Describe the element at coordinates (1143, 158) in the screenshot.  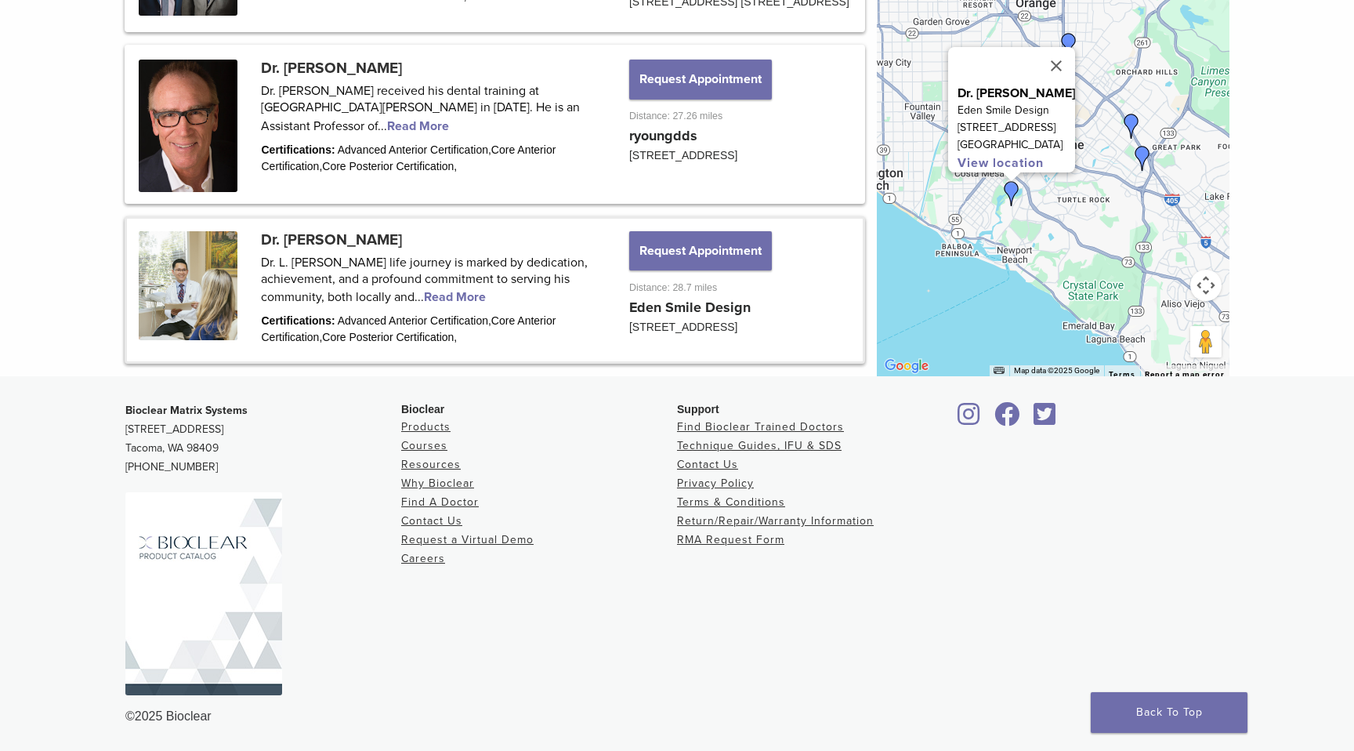
I see `div: Rice Dentistry` at that location.